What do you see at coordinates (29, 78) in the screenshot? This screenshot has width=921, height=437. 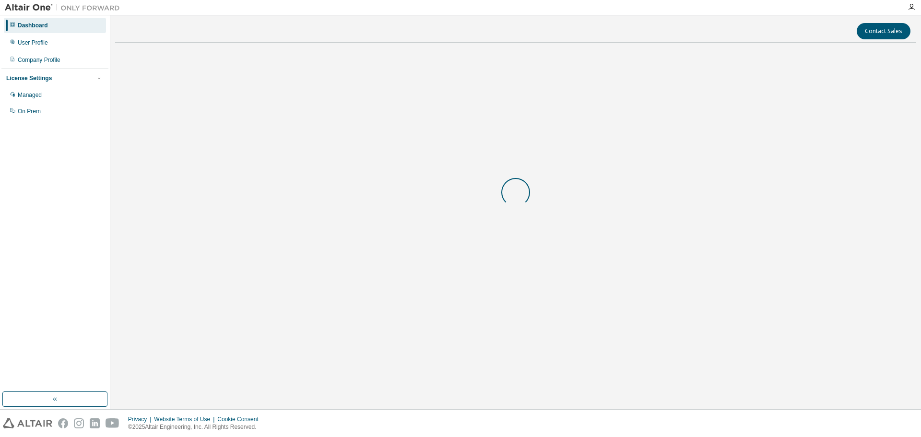 I see `div: License Settings` at bounding box center [29, 78].